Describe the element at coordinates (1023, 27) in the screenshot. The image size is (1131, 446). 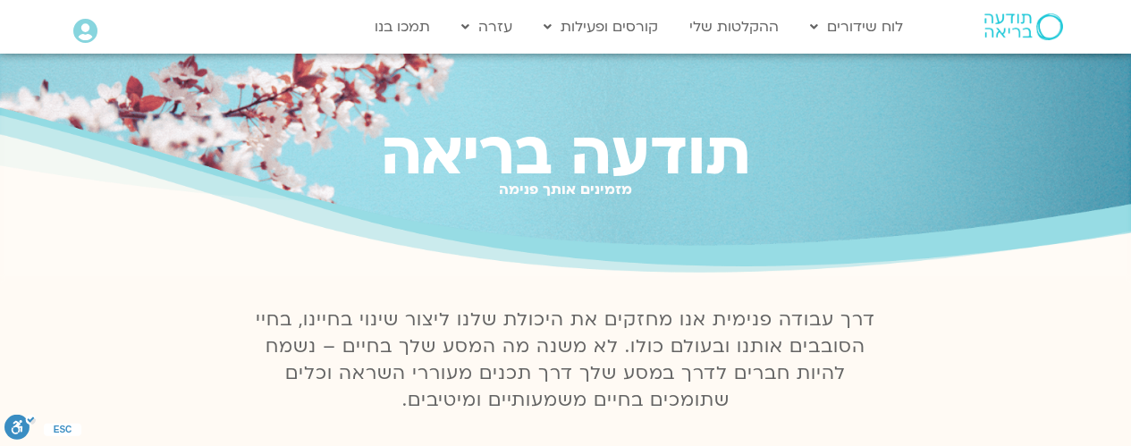
I see `img: תודעה בריאה` at that location.